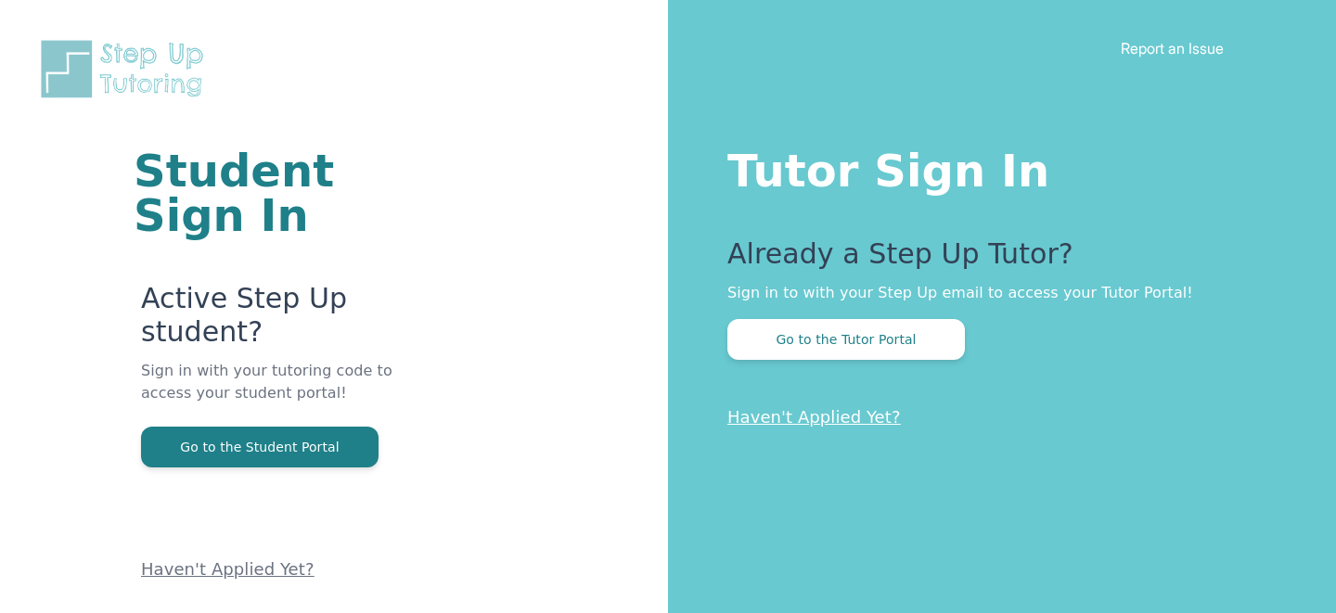  I want to click on p: Active Step Up student?, so click(293, 321).